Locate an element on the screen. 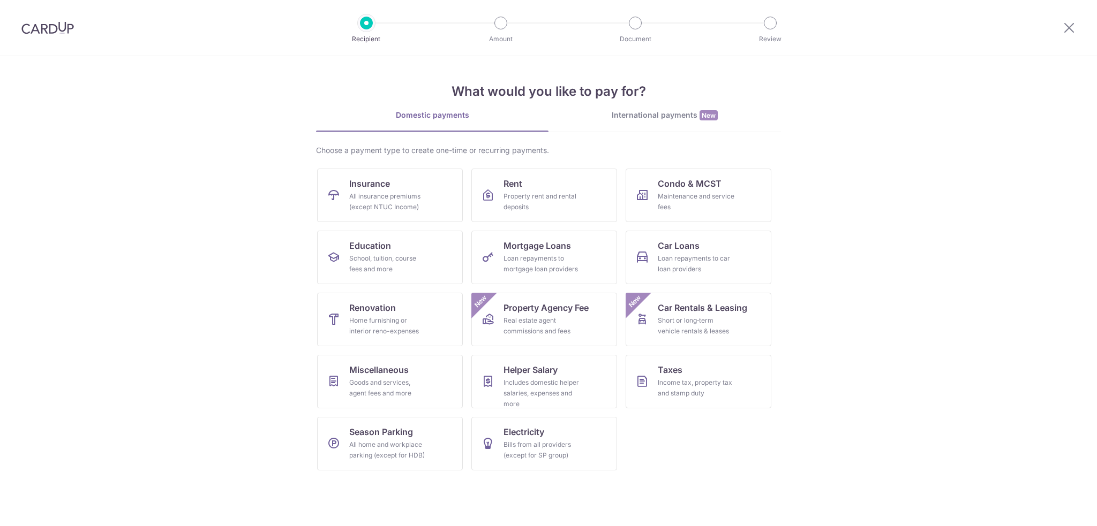 Image resolution: width=1097 pixels, height=526 pixels. span: Education is located at coordinates (370, 246).